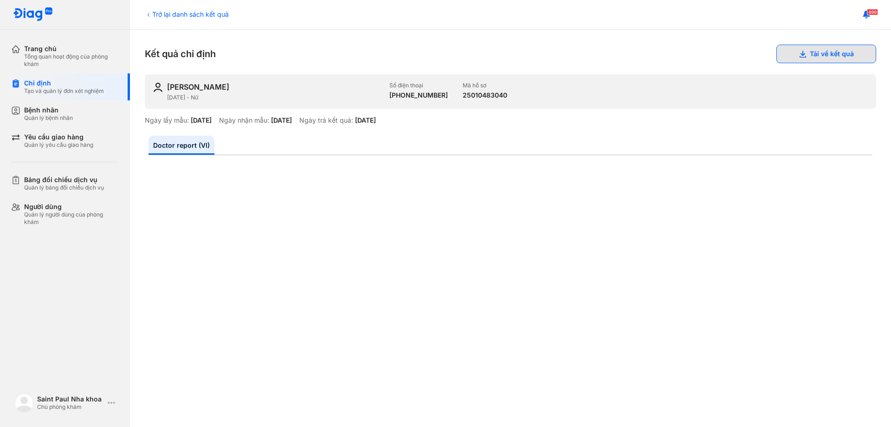 The image size is (891, 427). Describe the element at coordinates (64, 180) in the screenshot. I see `div: Bảng đối chiếu dịch vụ` at that location.